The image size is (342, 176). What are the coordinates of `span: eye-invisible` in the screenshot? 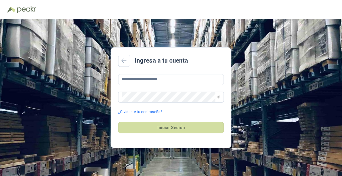 It's located at (218, 97).